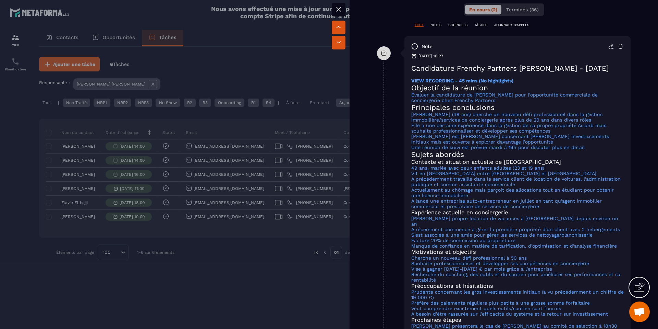  What do you see at coordinates (516, 229) in the screenshot?
I see `a: A récemment commencé à gérer la première propriété d'un client avec 2 hébergements` at bounding box center [516, 229].